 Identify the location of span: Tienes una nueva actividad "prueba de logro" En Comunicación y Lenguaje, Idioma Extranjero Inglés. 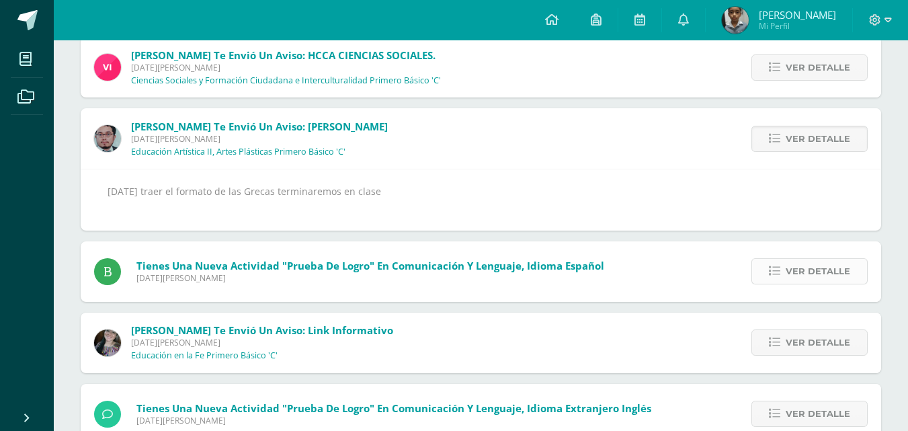
(394, 408).